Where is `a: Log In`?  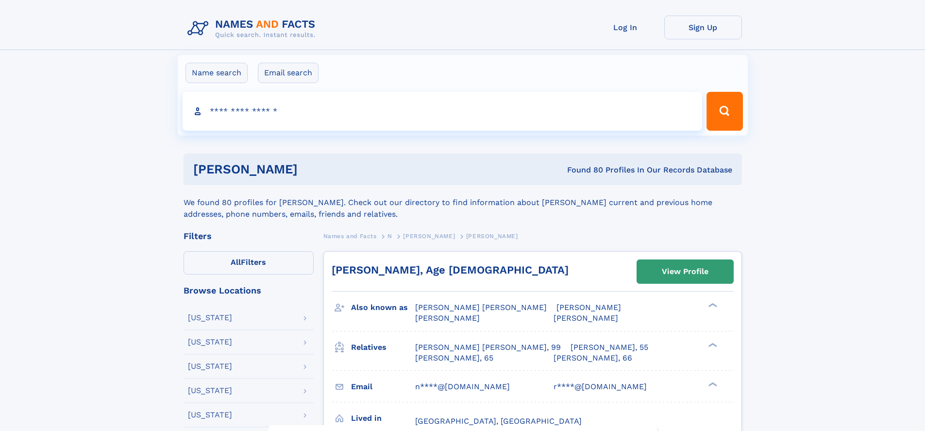
a: Log In is located at coordinates (625, 27).